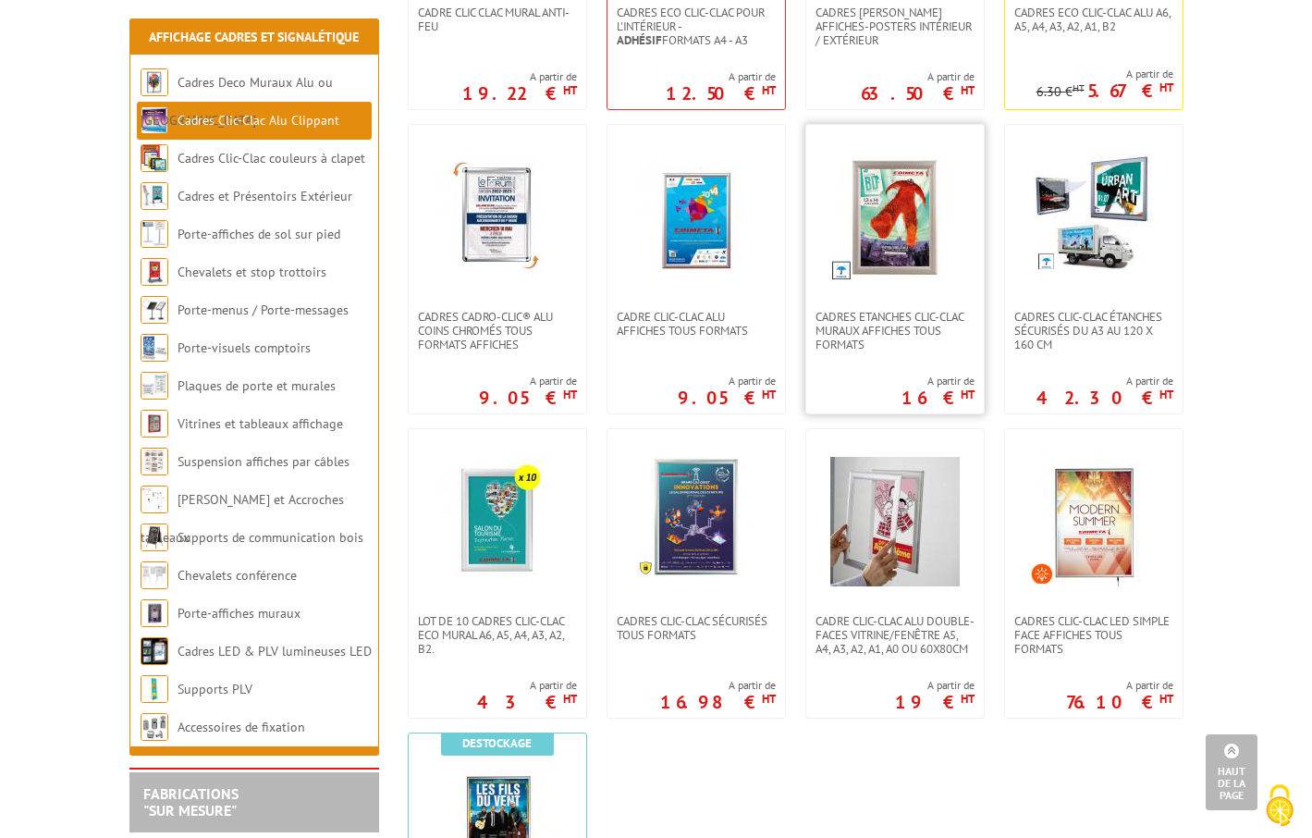 The height and width of the screenshot is (838, 1312). Describe the element at coordinates (264, 461) in the screenshot. I see `a: Suspension affiches par câbles` at that location.